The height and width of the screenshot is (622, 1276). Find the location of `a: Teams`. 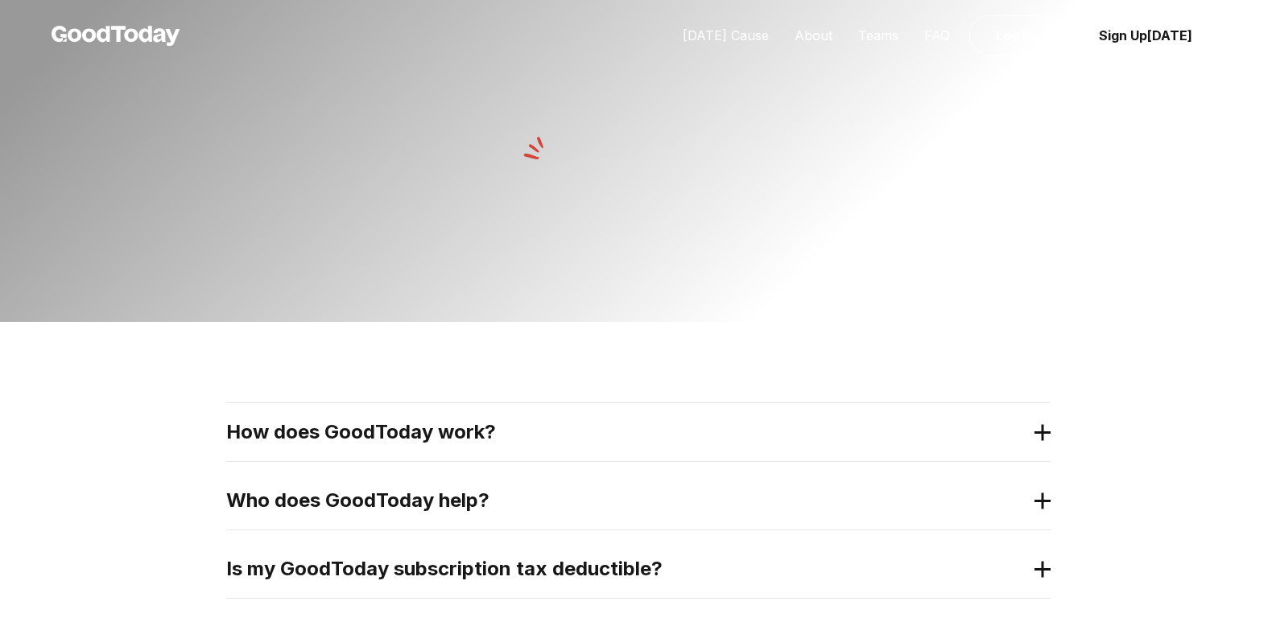

a: Teams is located at coordinates (878, 35).